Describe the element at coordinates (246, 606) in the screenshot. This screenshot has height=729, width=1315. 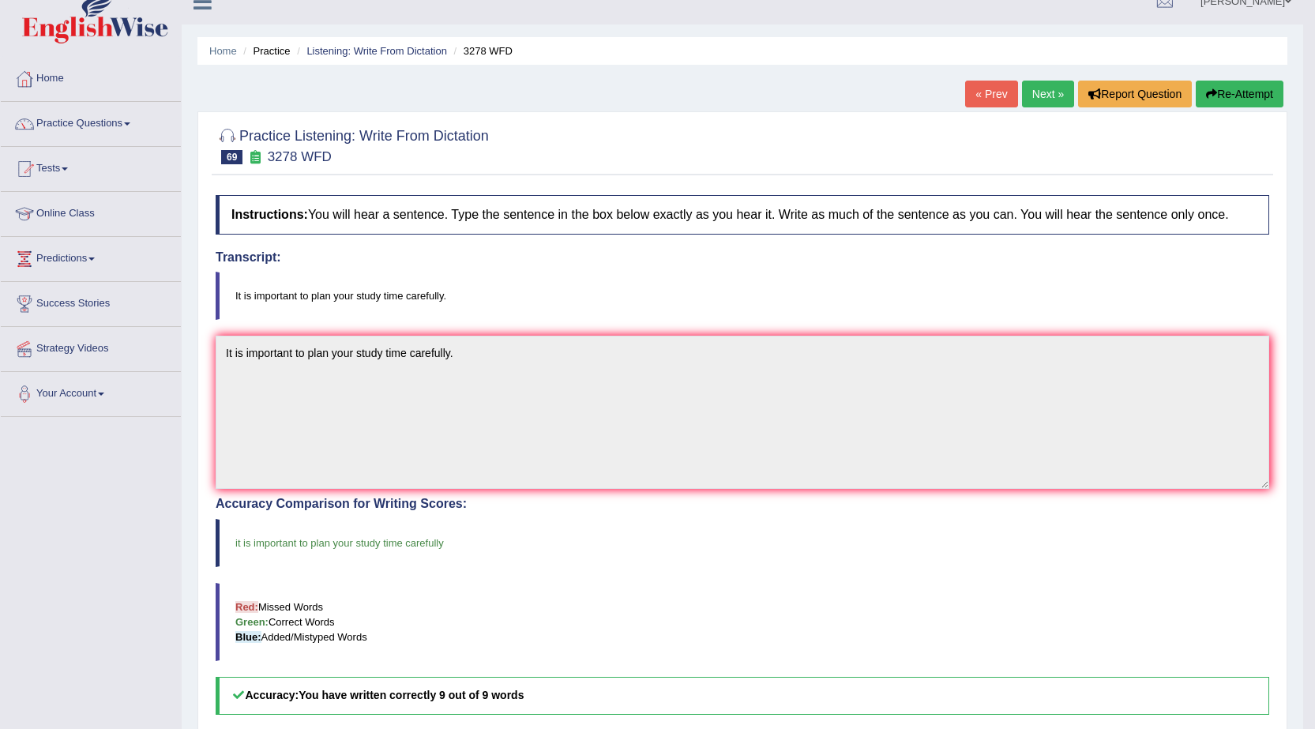
I see `b: Red:` at that location.